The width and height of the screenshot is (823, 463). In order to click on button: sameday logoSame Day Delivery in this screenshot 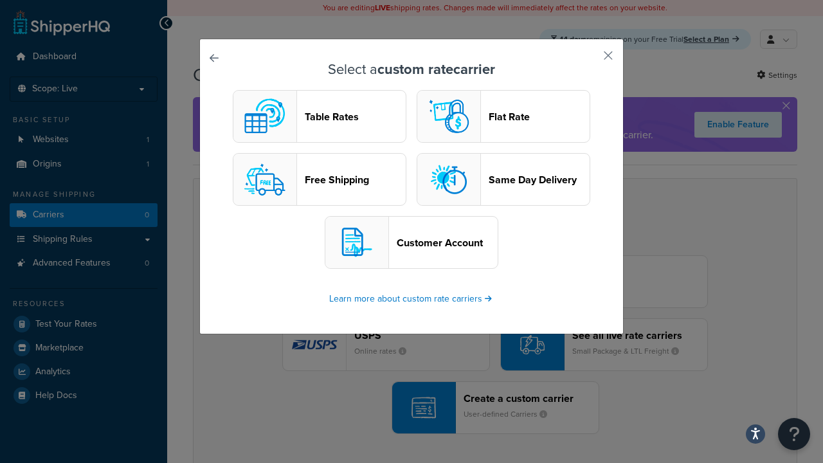, I will do `click(503, 179)`.